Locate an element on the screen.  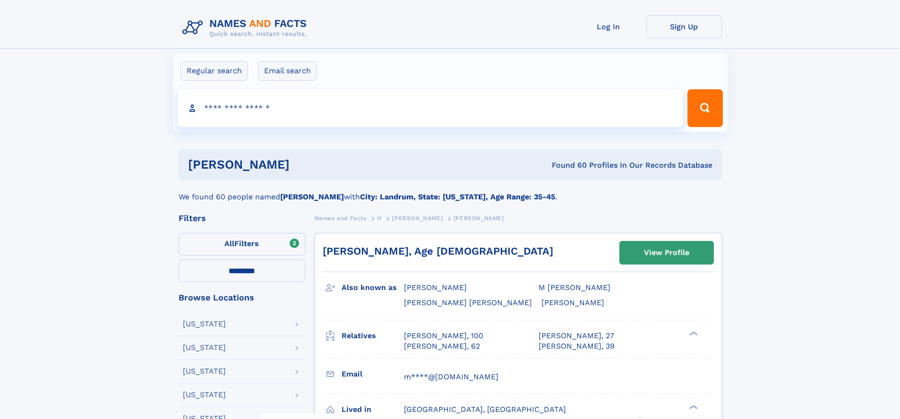
label: Regular search is located at coordinates (214, 71).